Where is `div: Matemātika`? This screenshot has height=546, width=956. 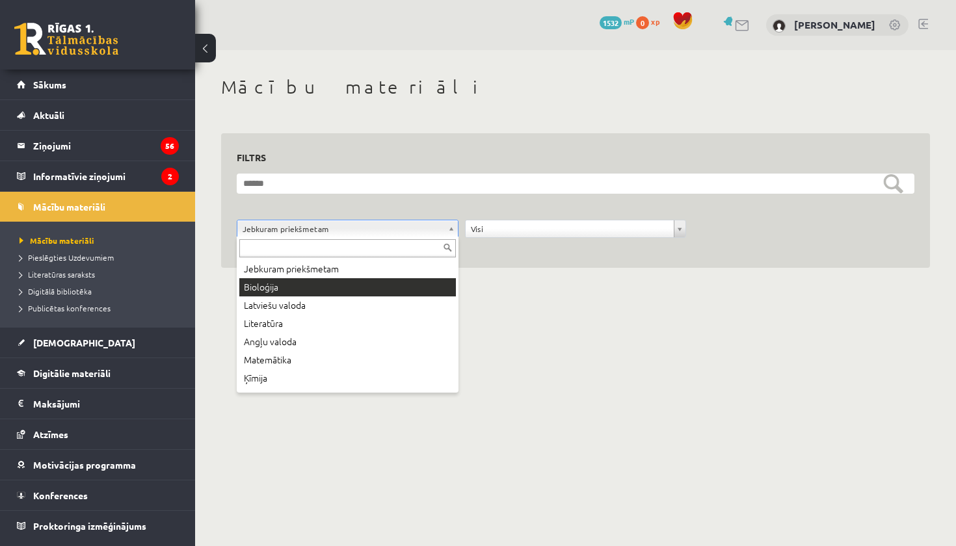 div: Matemātika is located at coordinates (347, 360).